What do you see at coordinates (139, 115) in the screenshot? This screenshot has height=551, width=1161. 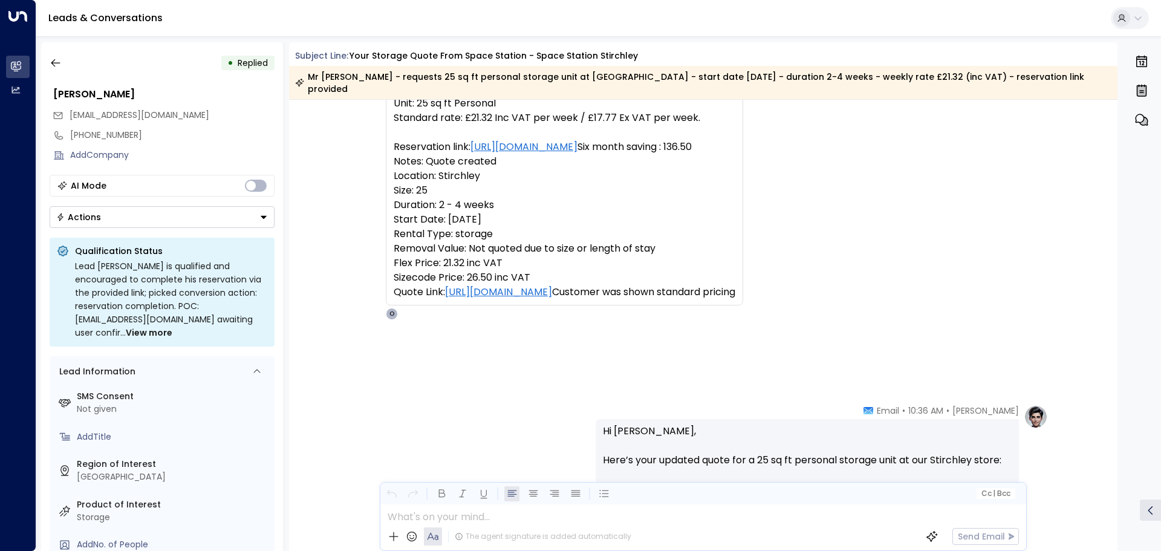 I see `span: dsmith@aol.com` at bounding box center [139, 115].